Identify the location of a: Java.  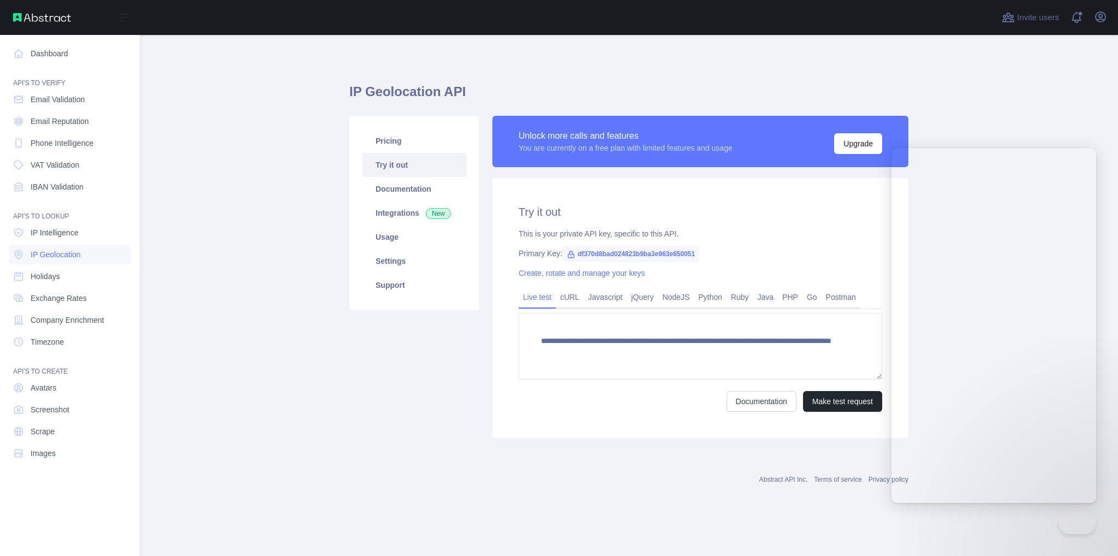
(766, 297).